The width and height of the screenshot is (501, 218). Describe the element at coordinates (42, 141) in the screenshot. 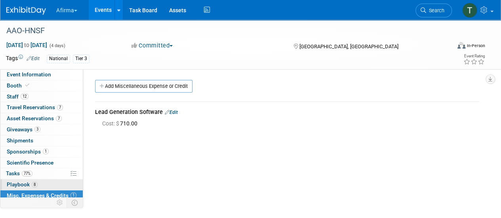

I see `a: Shipments` at that location.